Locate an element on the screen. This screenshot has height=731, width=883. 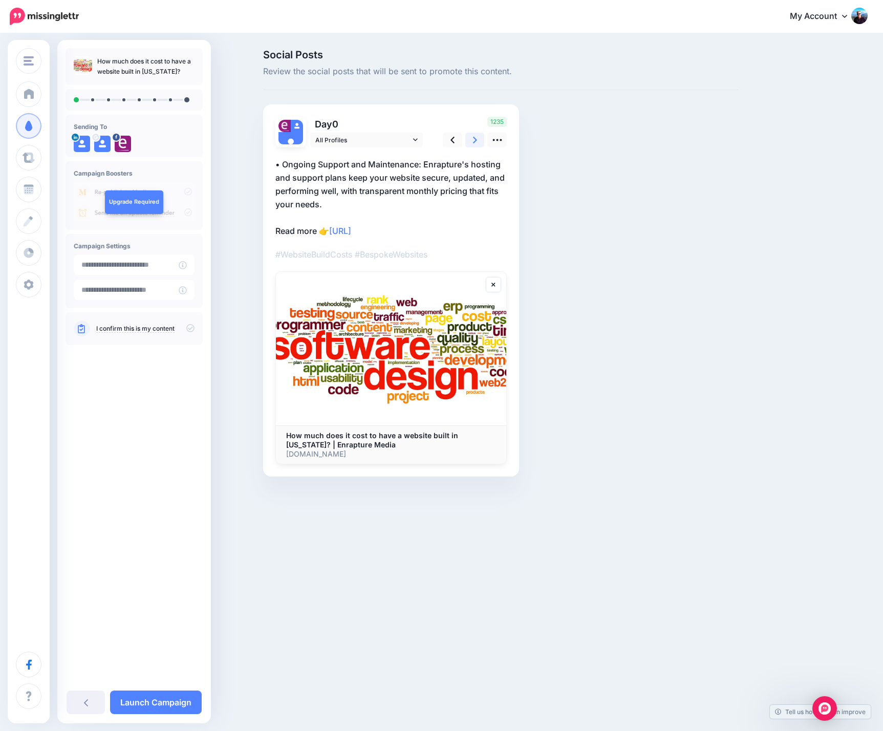
span: All Profiles is located at coordinates (363, 140).